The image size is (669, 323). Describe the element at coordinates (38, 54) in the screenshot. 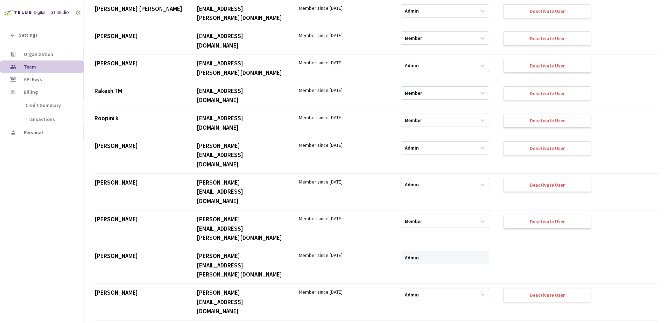

I see `span: Organization` at that location.